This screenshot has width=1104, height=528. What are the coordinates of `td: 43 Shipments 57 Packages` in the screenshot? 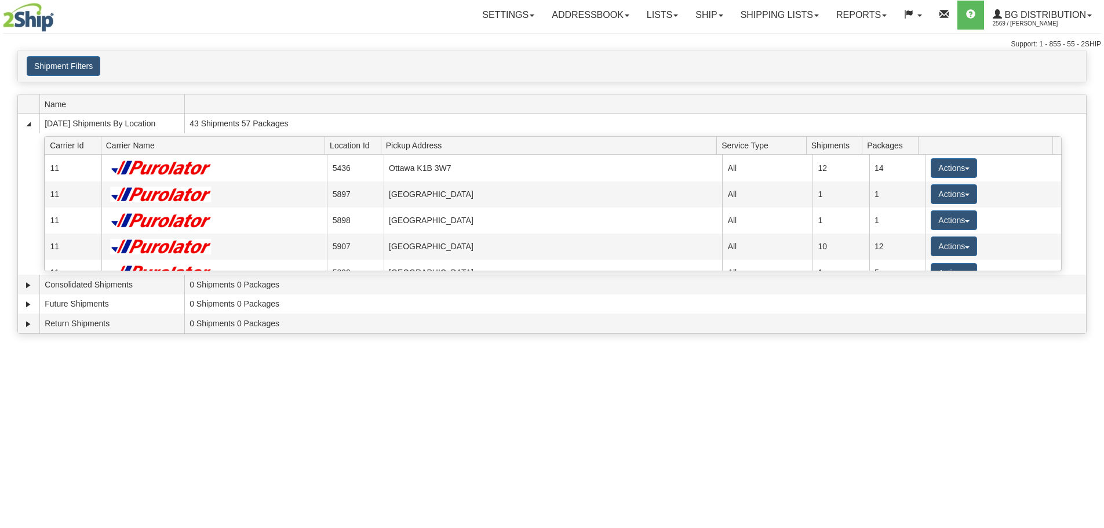 It's located at (635, 123).